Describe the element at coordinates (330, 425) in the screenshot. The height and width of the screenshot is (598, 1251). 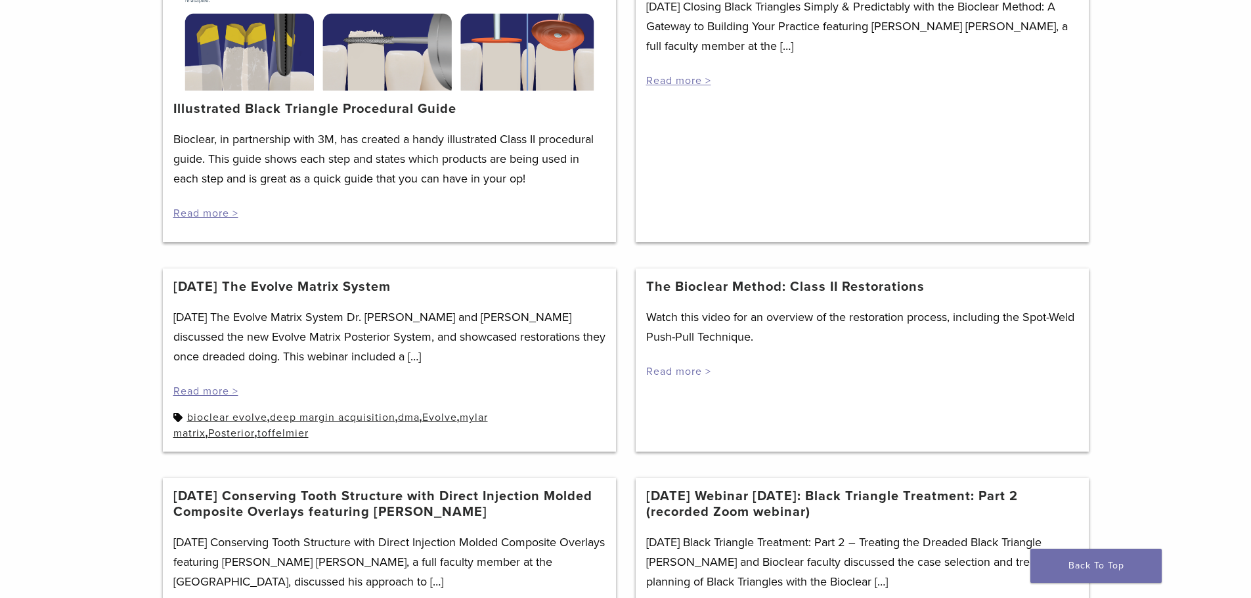
I see `a: mylar matrix` at that location.